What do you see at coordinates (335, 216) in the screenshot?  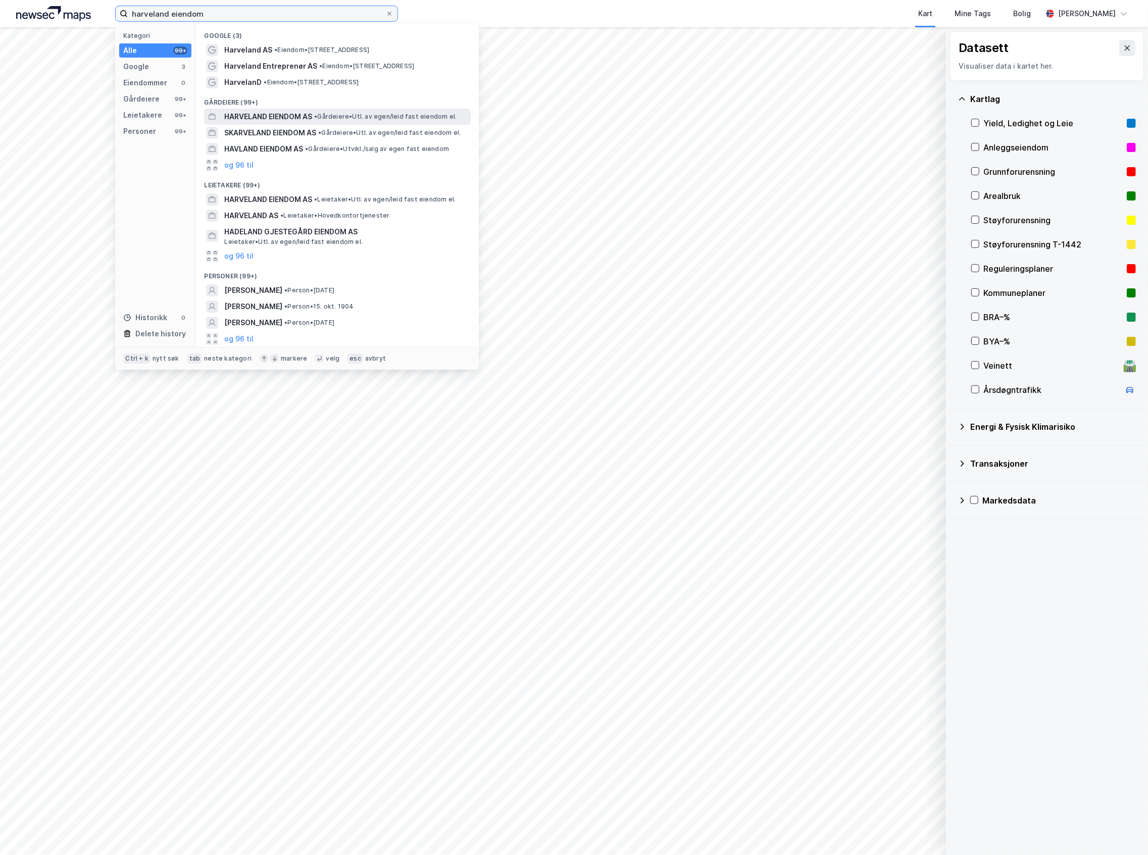 I see `span: Leietaker • Hovedkontortjenester` at bounding box center [335, 216].